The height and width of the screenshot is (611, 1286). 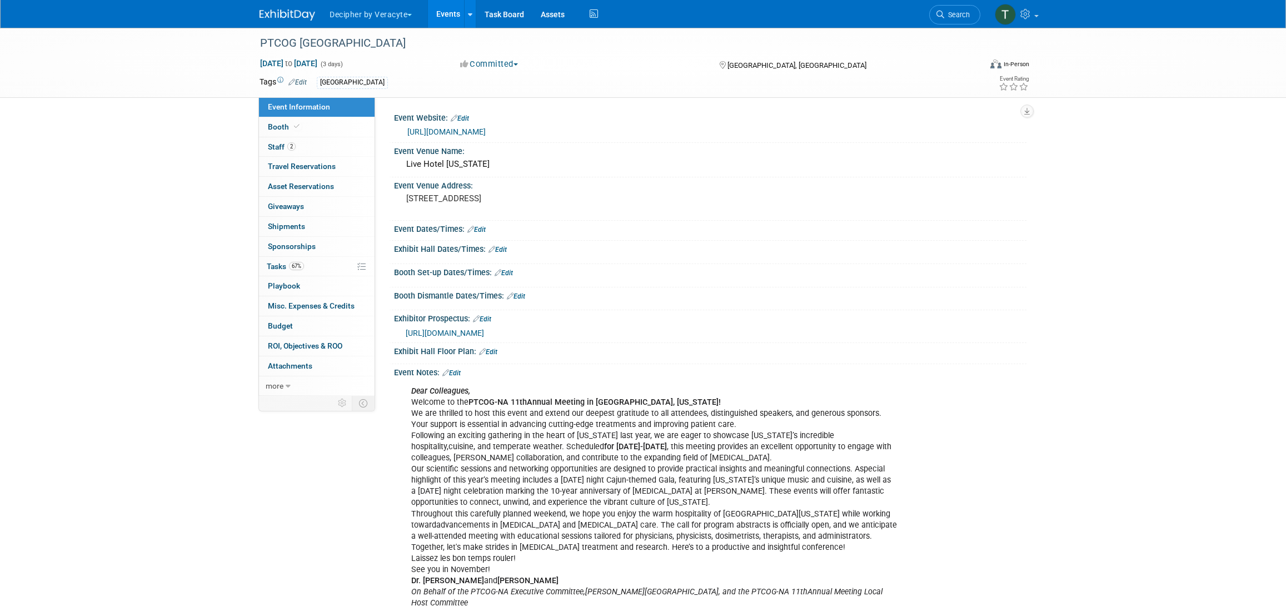 I want to click on td: Tags, so click(x=283, y=82).